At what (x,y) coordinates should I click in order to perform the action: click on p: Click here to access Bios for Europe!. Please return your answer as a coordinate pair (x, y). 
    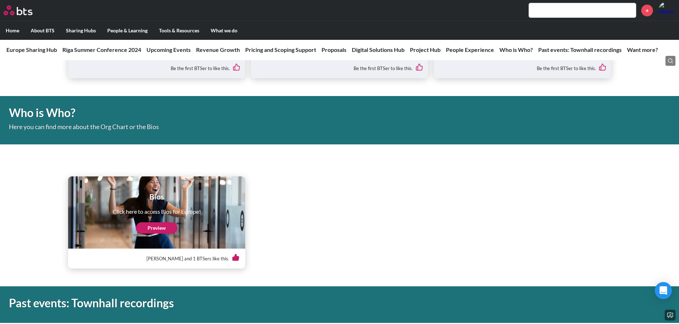
    Looking at the image, I should click on (156, 212).